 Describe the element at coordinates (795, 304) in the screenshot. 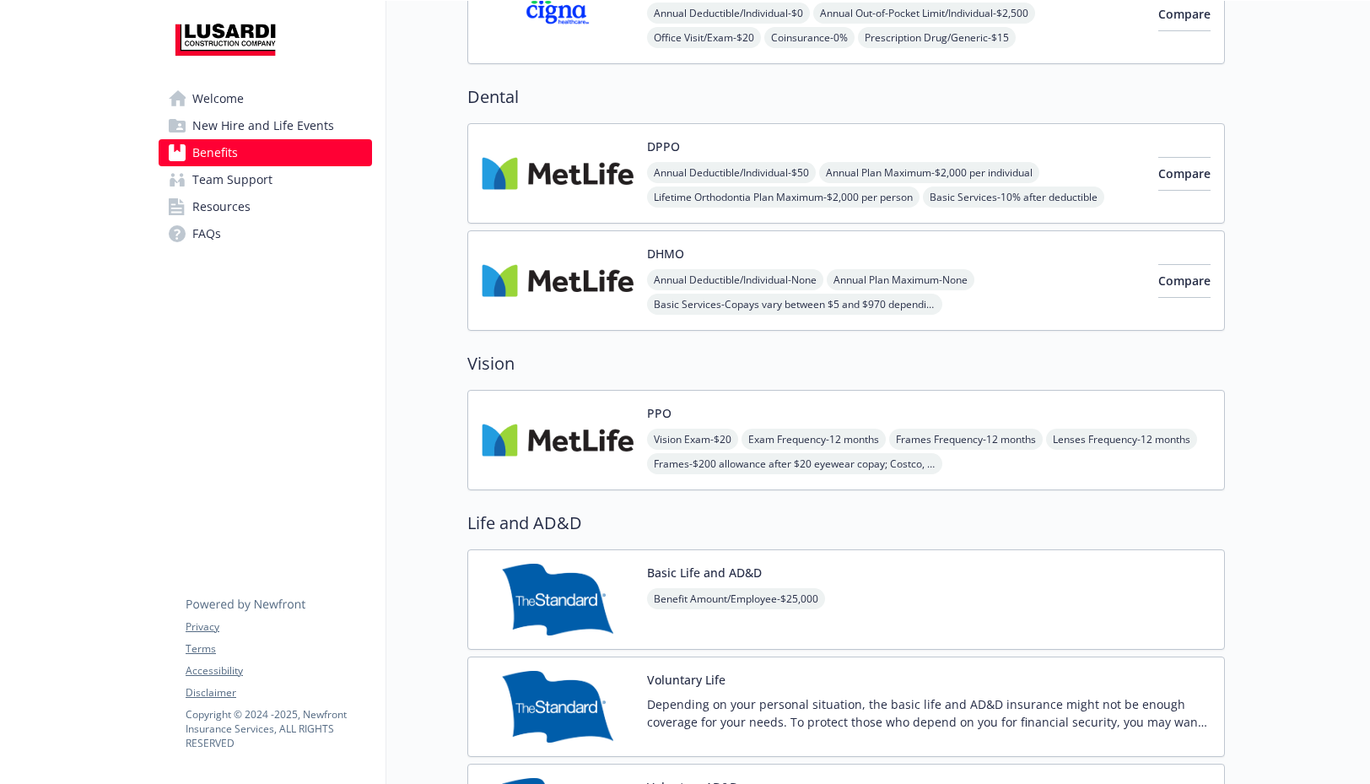

I see `span: Basic Services - Copays vary between $5 and $970 depending on service` at that location.